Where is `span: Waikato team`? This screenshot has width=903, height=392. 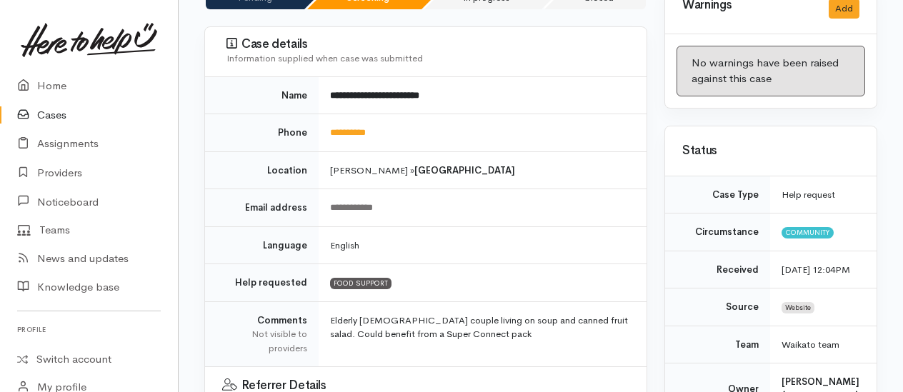
span: Waikato team is located at coordinates (810, 344).